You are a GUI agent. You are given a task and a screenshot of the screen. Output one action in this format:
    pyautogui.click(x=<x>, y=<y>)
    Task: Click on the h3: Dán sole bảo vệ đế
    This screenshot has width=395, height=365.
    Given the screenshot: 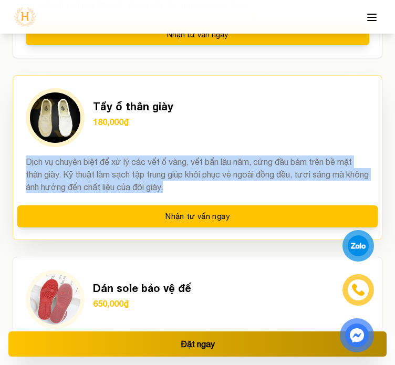 What is the action you would take?
    pyautogui.click(x=142, y=288)
    